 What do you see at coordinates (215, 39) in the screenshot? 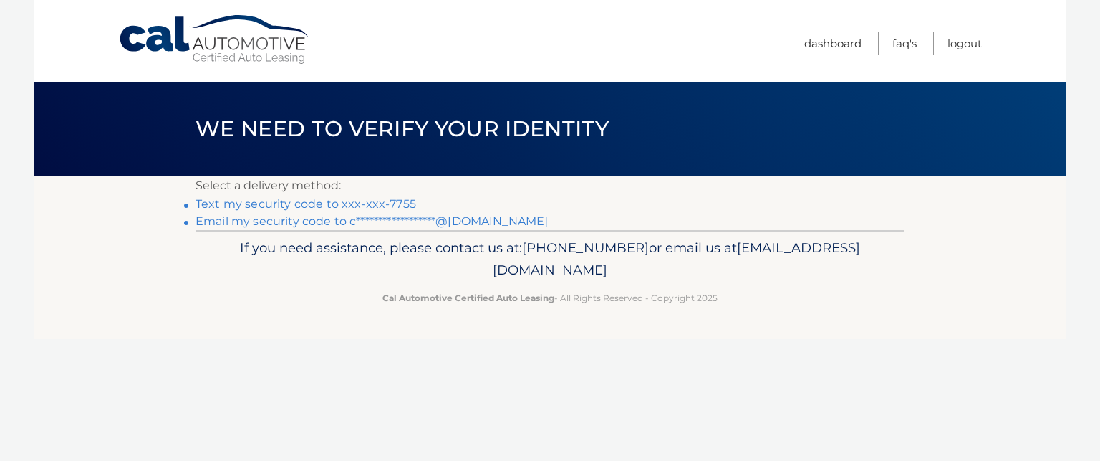
I see `a: Cal Automotive` at bounding box center [215, 39].